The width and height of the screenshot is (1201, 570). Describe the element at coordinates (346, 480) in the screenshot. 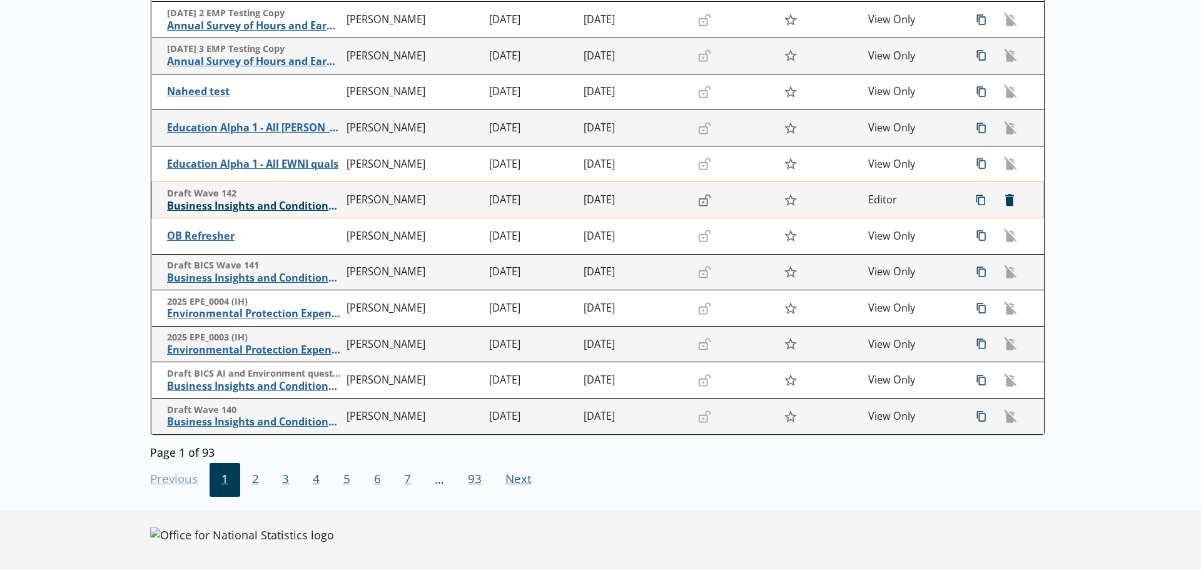

I see `button: 5` at that location.